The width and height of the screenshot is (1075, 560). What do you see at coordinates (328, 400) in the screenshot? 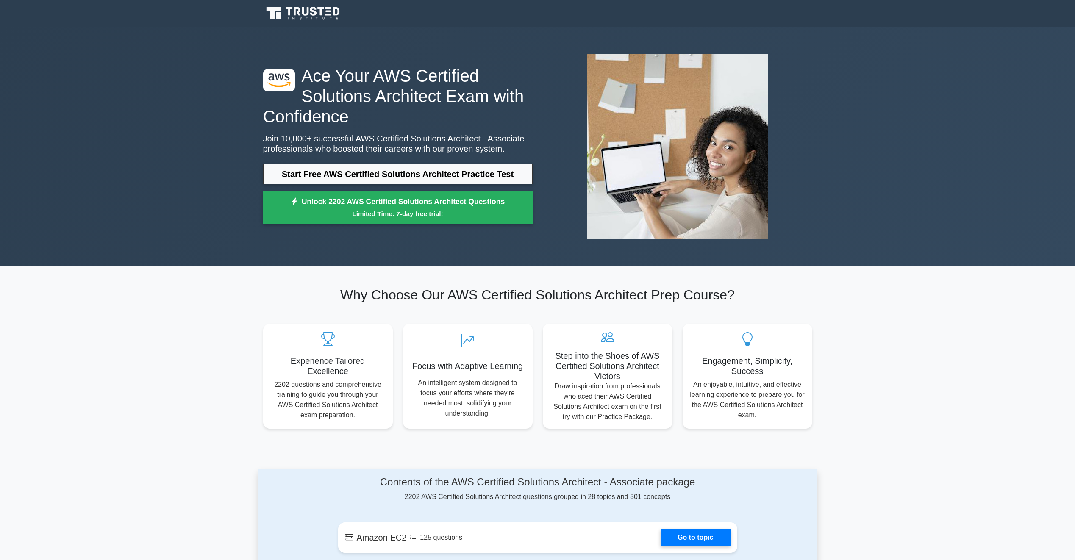
I see `p: 2202 questions and comprehensive training to guide you through your AWS Certified Solutions Archi...` at bounding box center [328, 400].